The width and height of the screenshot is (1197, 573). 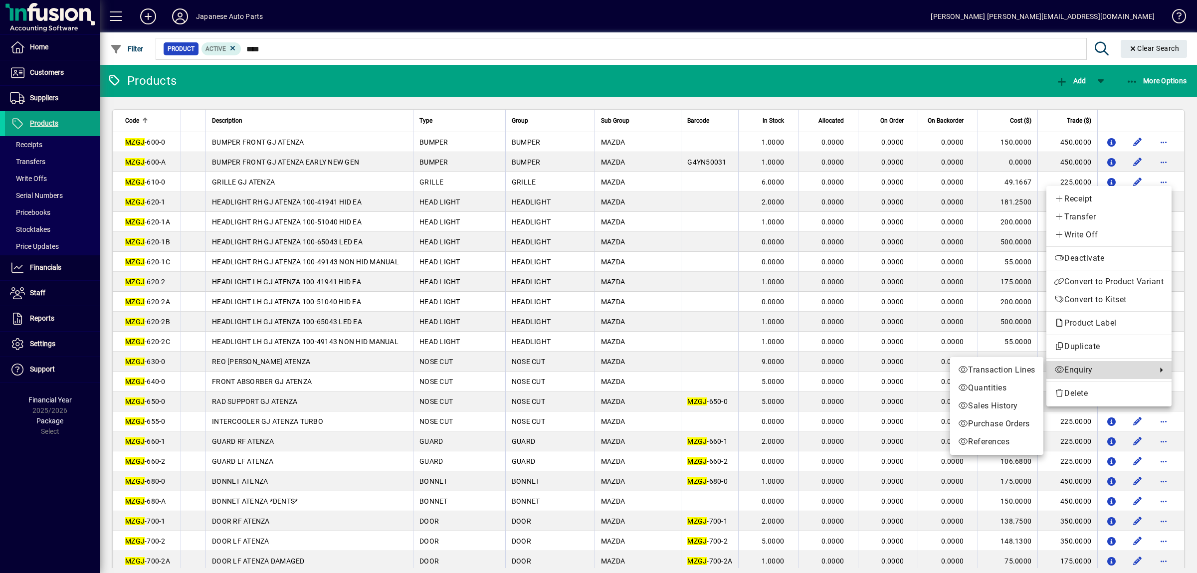 I want to click on span: Receipt, so click(x=1108, y=199).